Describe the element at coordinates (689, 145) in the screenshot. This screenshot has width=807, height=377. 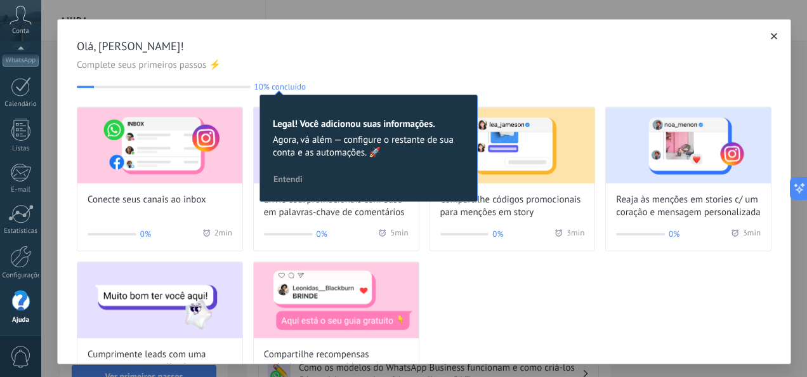
I see `img: React to story mentions with a heart and personalized message` at that location.